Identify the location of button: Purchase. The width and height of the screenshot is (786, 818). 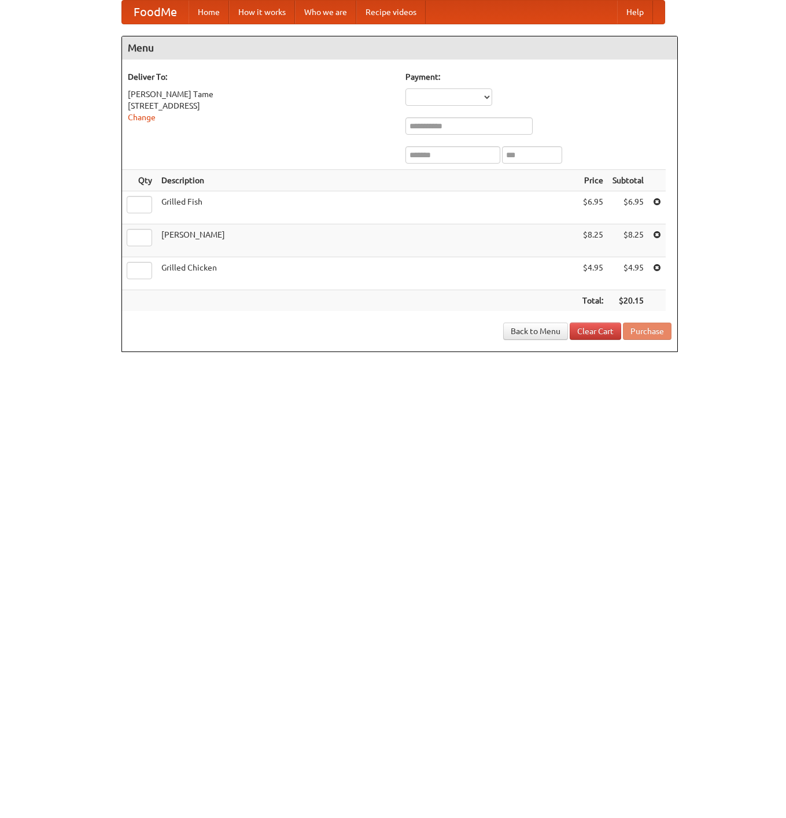
(647, 331).